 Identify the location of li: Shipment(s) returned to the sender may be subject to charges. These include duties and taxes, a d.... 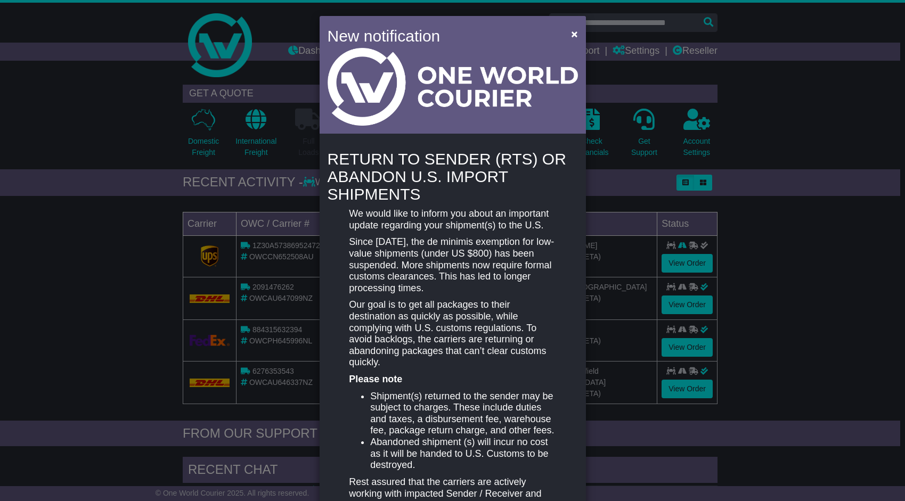
(463, 414).